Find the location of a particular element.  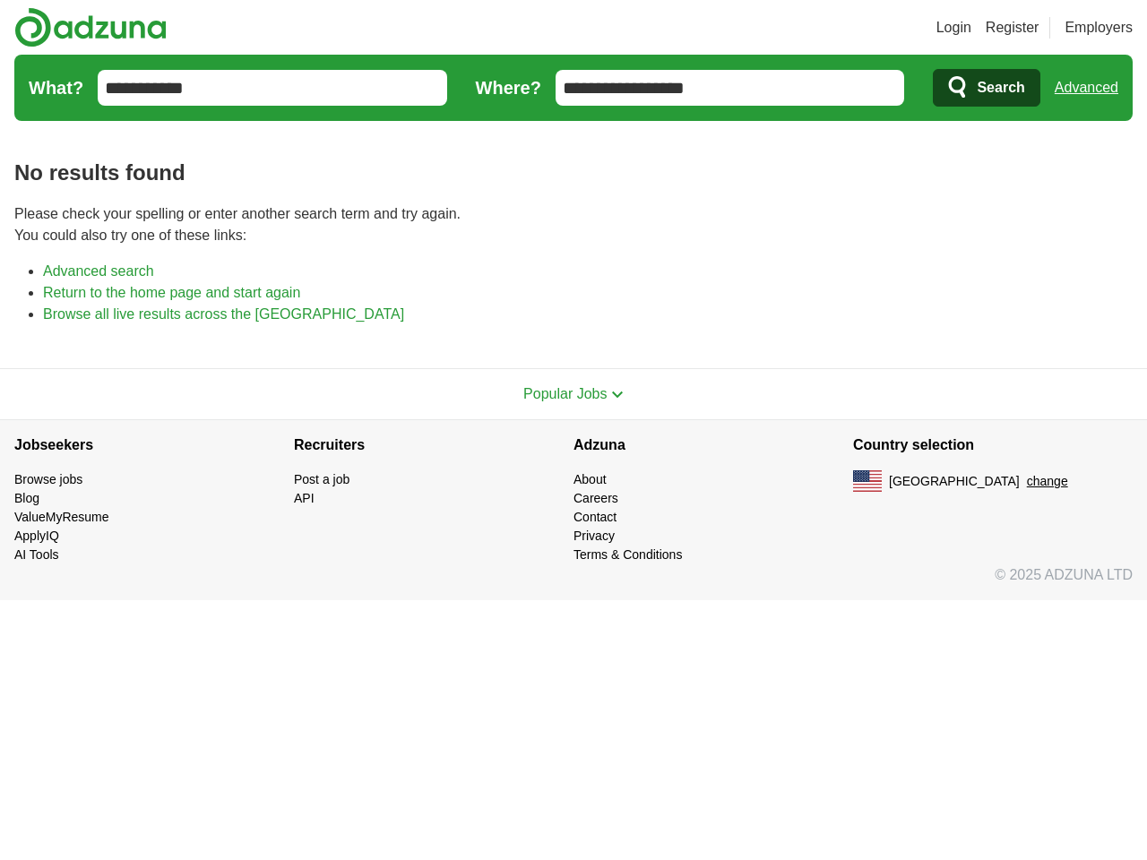

span: Popular Jobs is located at coordinates (564, 393).